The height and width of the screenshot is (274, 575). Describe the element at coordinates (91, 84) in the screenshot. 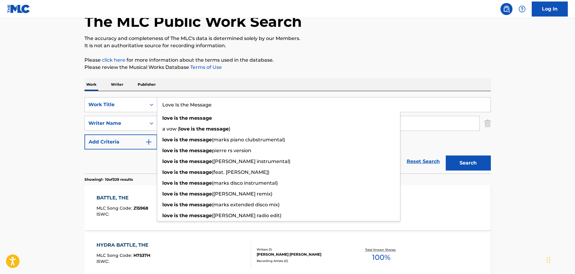

I see `p: Work` at that location.